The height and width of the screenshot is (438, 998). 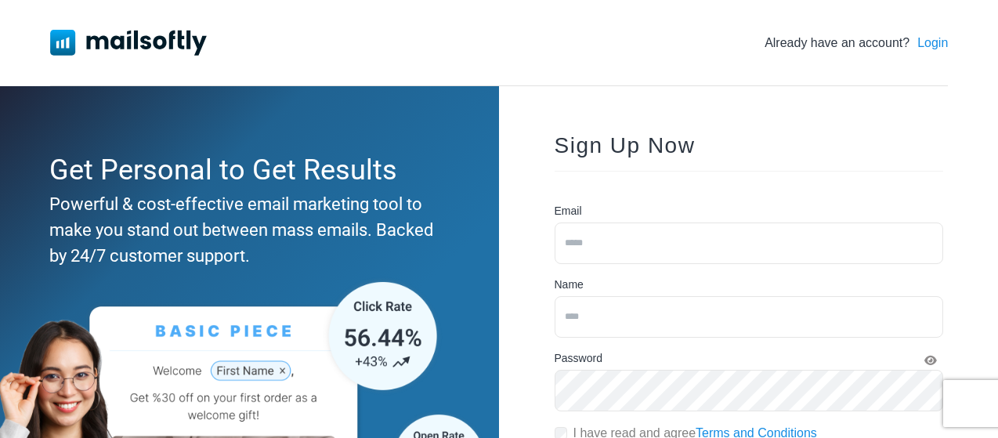 What do you see at coordinates (569, 284) in the screenshot?
I see `label: Name` at bounding box center [569, 284].